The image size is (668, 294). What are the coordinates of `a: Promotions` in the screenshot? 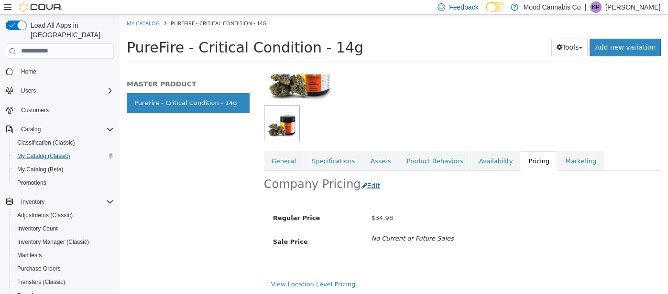 It's located at (32, 183).